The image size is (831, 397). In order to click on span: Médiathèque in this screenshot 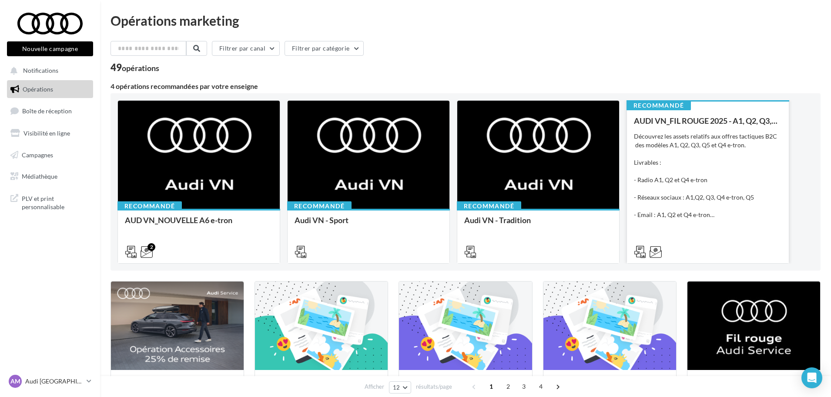, I will do `click(40, 176)`.